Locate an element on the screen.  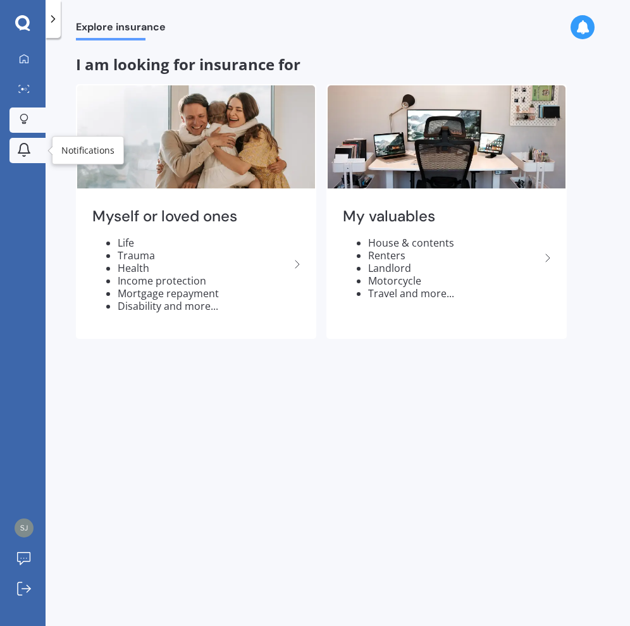
h2: My valuables is located at coordinates (442, 216).